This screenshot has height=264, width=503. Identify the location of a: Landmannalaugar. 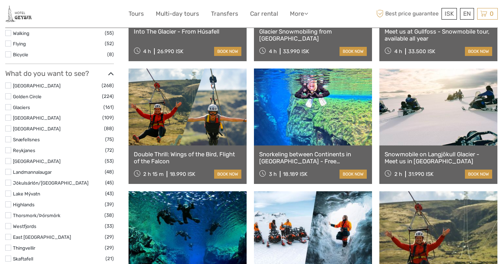
(32, 172).